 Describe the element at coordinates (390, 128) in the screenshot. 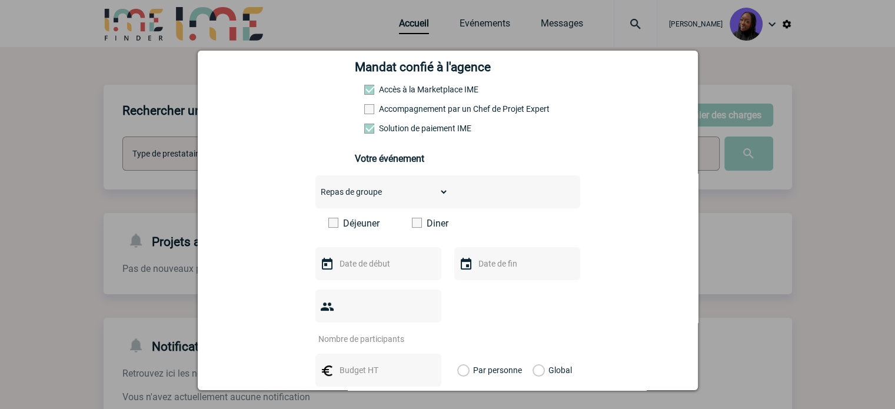

I see `label: Conformité aux process achat client, Prise en charge de la facturation, Mutualisation de plusieur...` at that location.